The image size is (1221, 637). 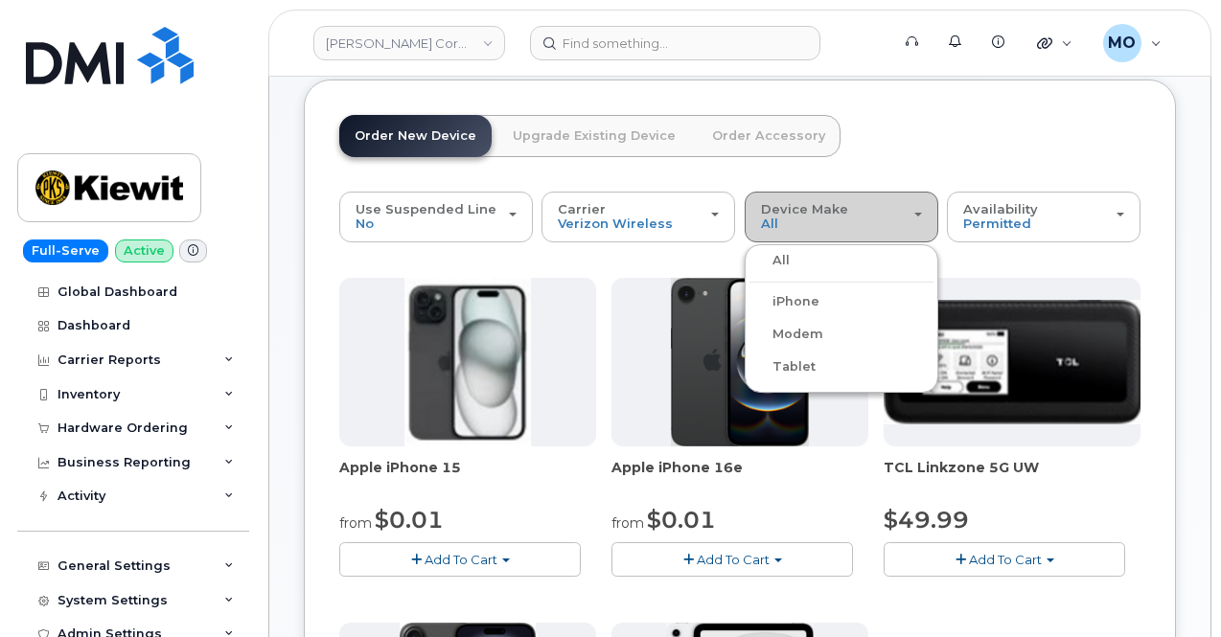 I want to click on img: iphone16e.png, so click(x=740, y=362).